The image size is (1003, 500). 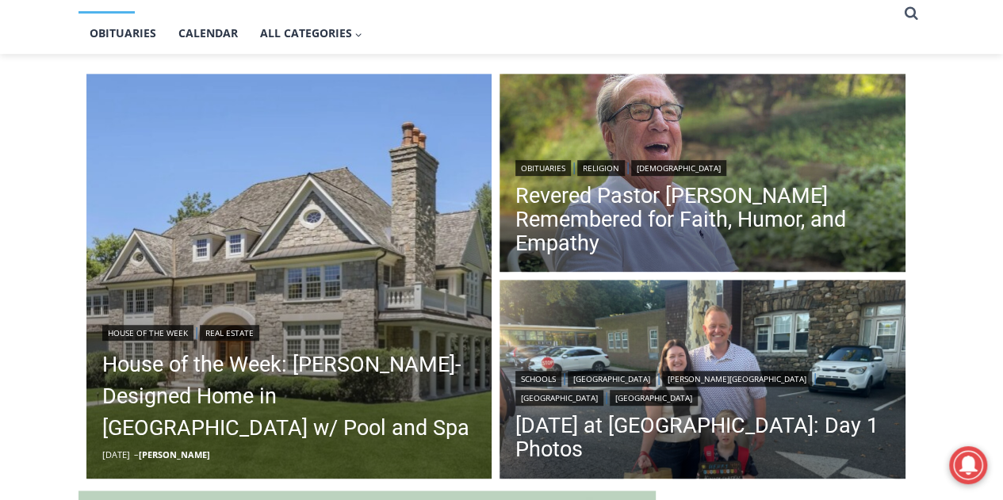 What do you see at coordinates (229, 333) in the screenshot?
I see `a: Real Estate` at bounding box center [229, 333].